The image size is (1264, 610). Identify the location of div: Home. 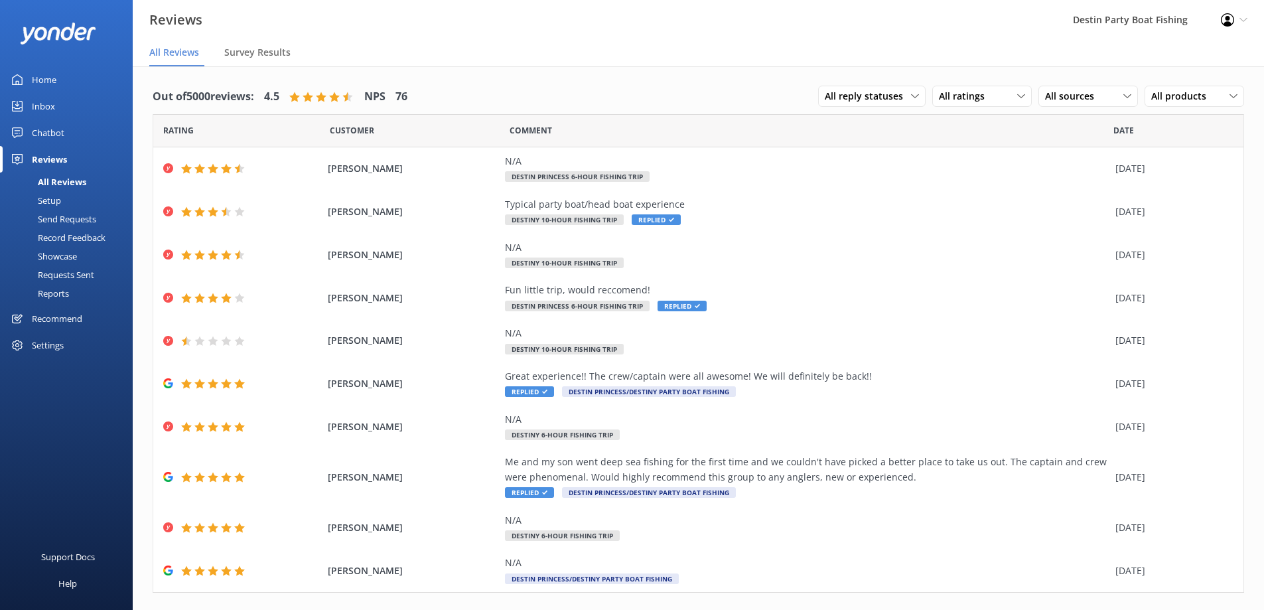
(44, 80).